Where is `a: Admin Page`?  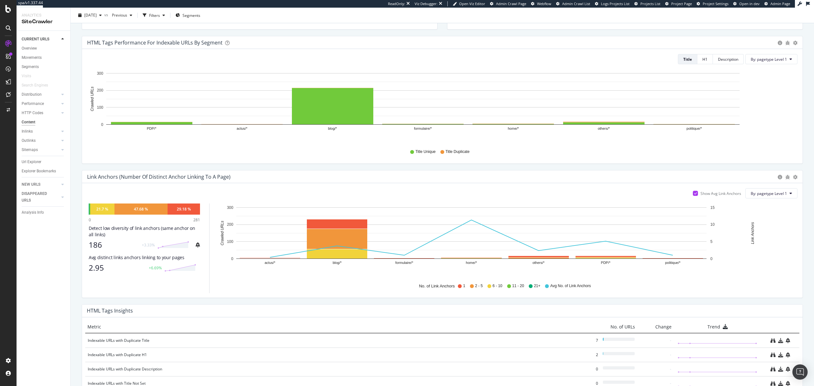 a: Admin Page is located at coordinates (777, 4).